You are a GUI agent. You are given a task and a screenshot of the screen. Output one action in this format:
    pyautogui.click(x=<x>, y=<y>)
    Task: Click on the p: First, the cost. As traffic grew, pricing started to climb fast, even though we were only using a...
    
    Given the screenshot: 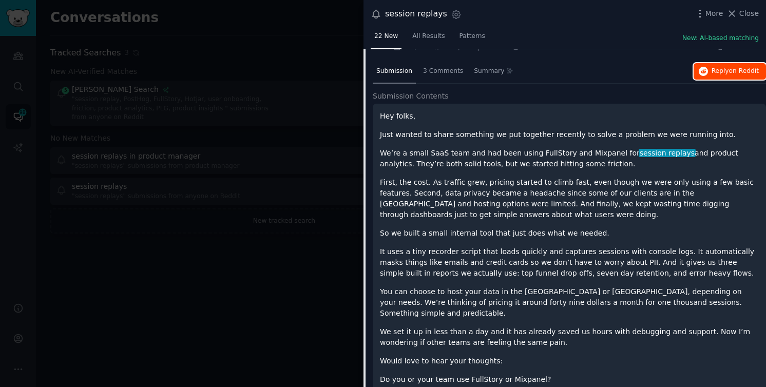 What is the action you would take?
    pyautogui.click(x=570, y=199)
    